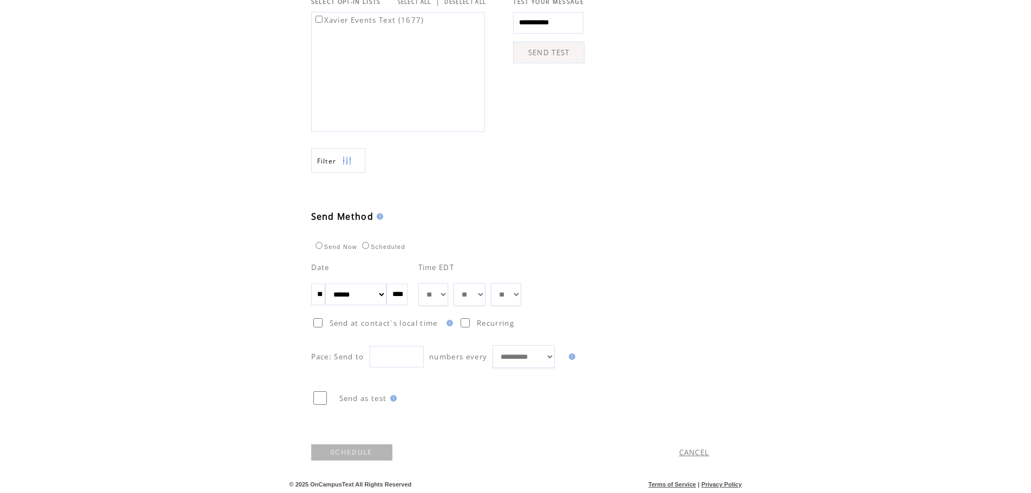 This screenshot has width=1031, height=493. Describe the element at coordinates (495, 323) in the screenshot. I see `span: Recurring` at that location.